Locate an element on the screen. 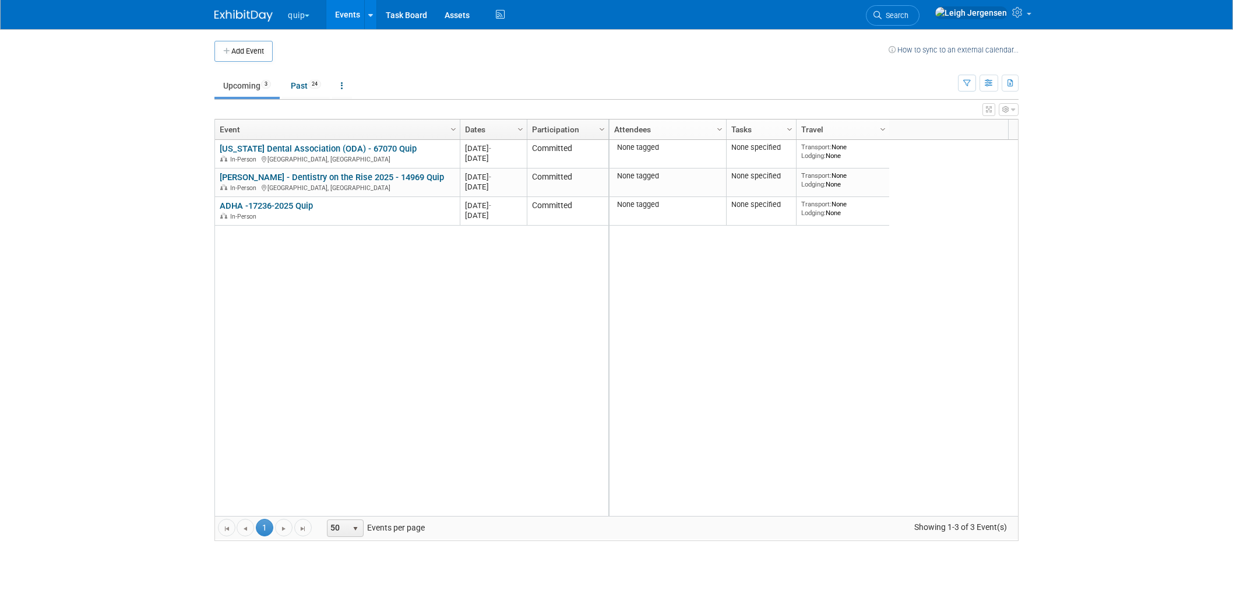  span: 50 is located at coordinates (337, 528).